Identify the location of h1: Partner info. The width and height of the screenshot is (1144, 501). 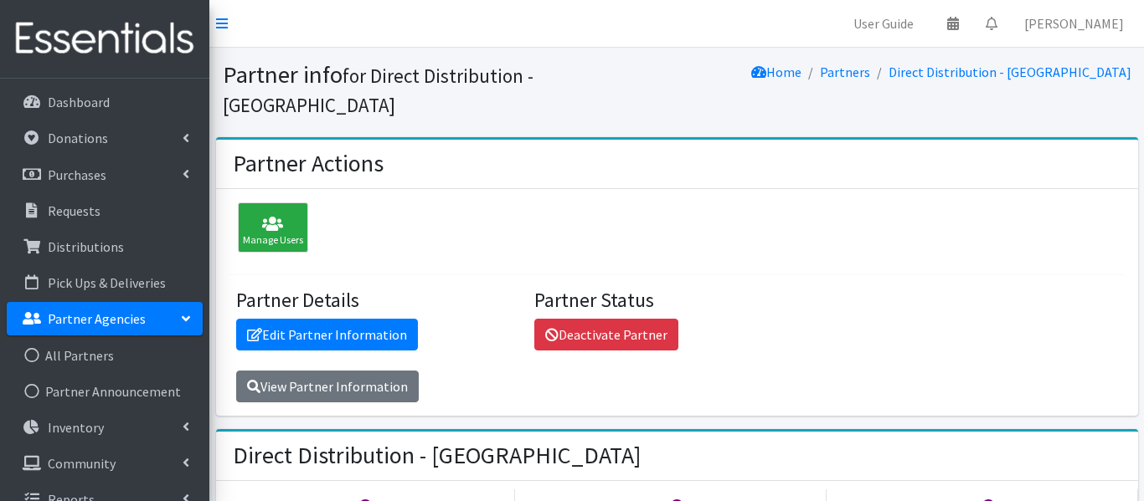
(446, 89).